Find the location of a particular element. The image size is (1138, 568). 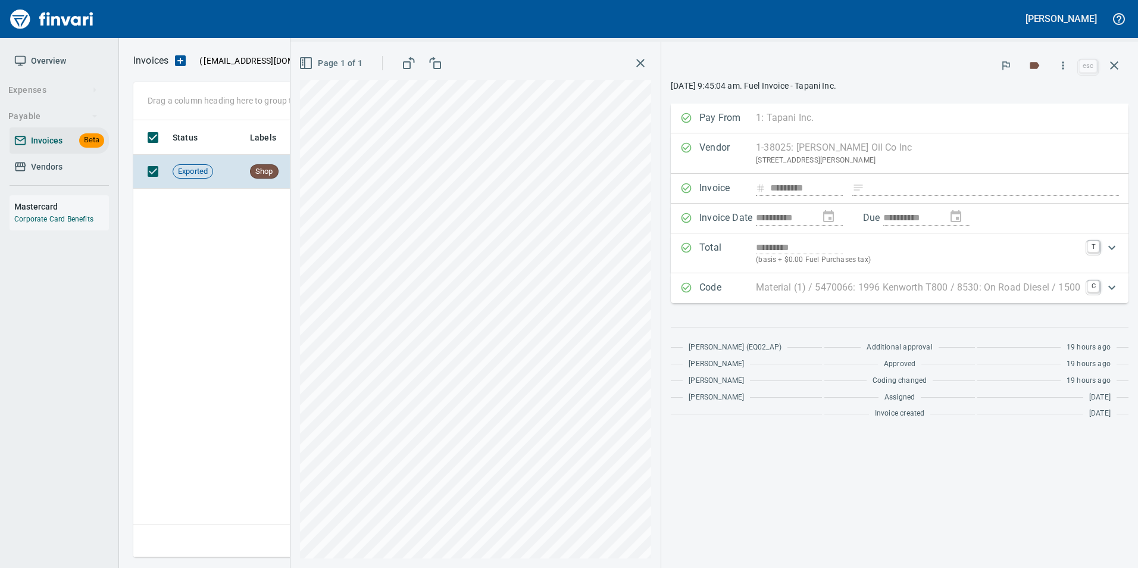

span: Expenses is located at coordinates (53, 90).